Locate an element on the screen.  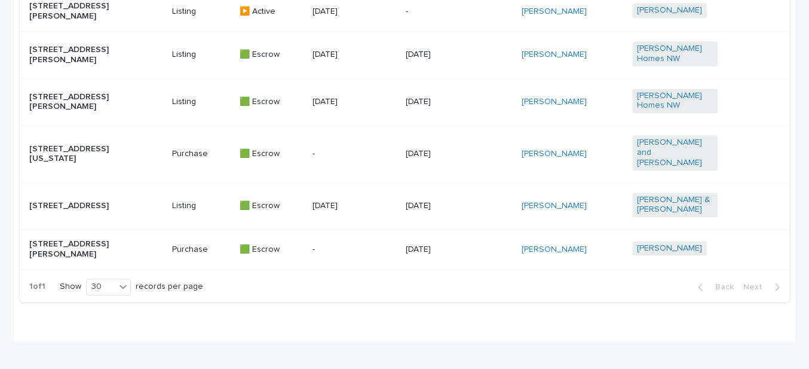
button: Next is located at coordinates (763, 287).